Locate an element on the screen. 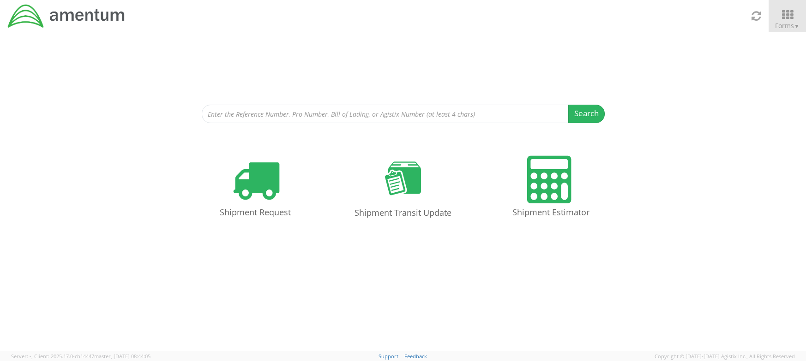  a: Shipment Transit Update is located at coordinates (403, 189).